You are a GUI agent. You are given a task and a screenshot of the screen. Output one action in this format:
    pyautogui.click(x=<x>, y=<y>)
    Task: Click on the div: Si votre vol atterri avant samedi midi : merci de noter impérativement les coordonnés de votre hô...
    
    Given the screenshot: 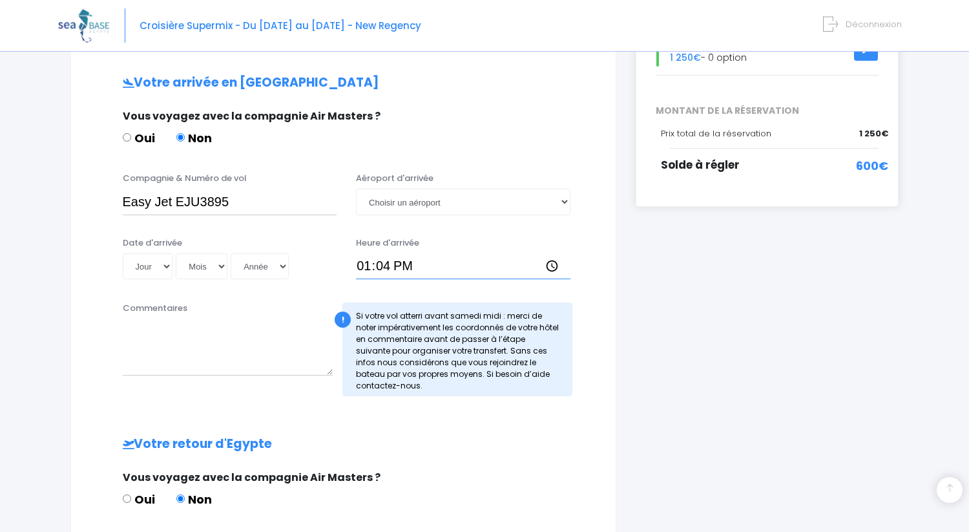 What is the action you would take?
    pyautogui.click(x=457, y=349)
    